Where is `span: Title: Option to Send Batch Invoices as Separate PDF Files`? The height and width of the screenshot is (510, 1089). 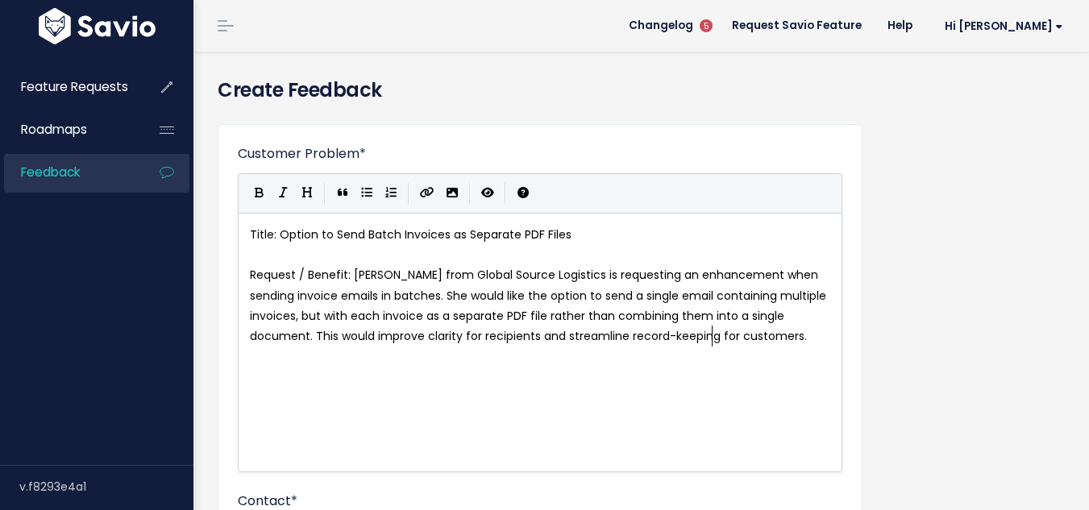
span: Title: Option to Send Batch Invoices as Separate PDF Files is located at coordinates (410, 235).